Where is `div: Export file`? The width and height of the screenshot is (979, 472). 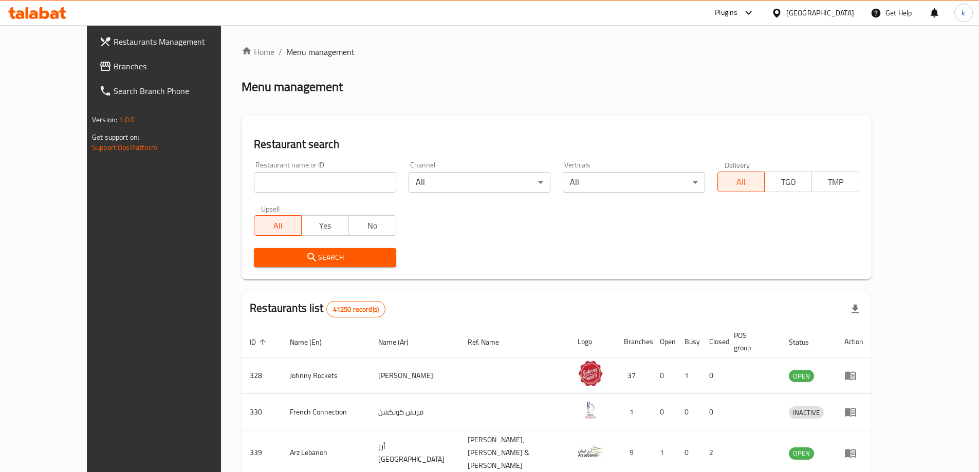
div: Export file is located at coordinates (855, 309).